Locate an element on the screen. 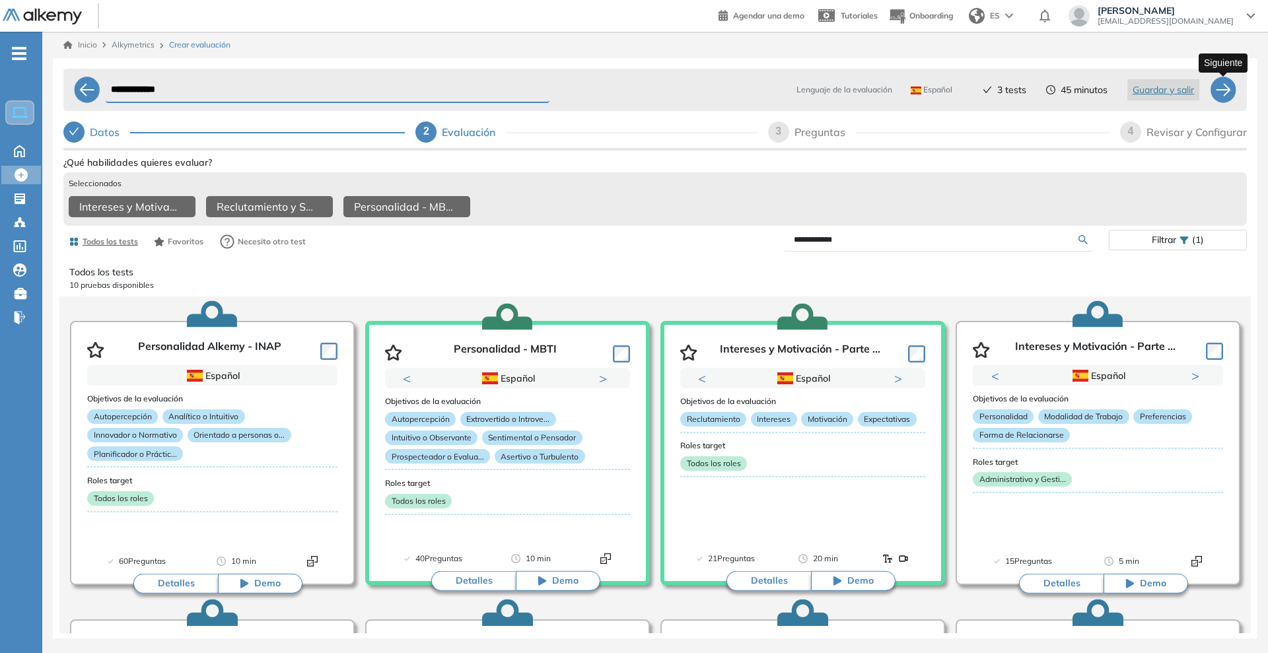  span: Onboarding is located at coordinates (931, 15).